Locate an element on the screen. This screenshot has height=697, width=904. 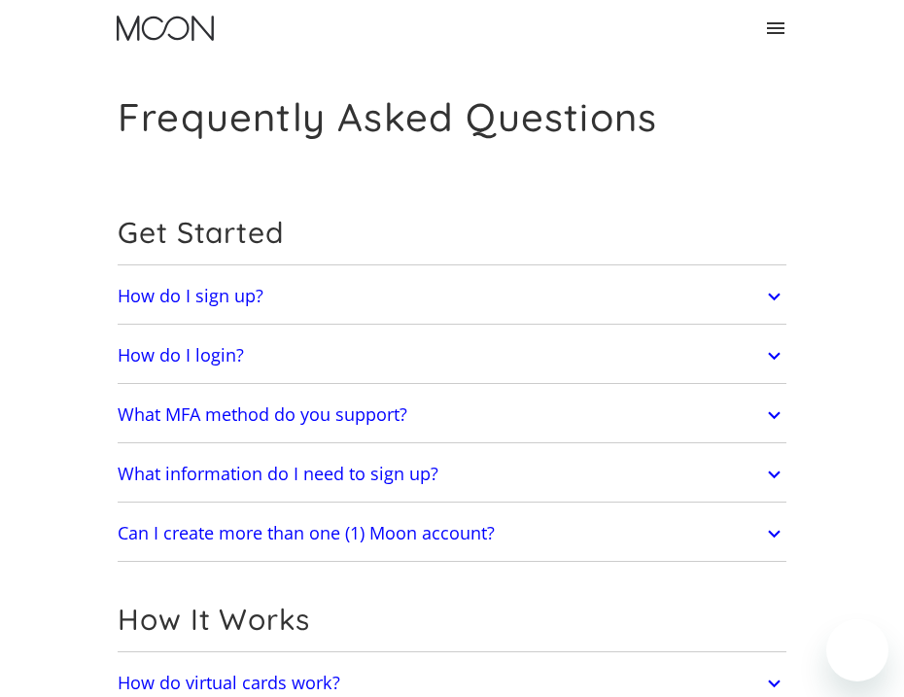
h2: How do I sign up? is located at coordinates (190, 296).